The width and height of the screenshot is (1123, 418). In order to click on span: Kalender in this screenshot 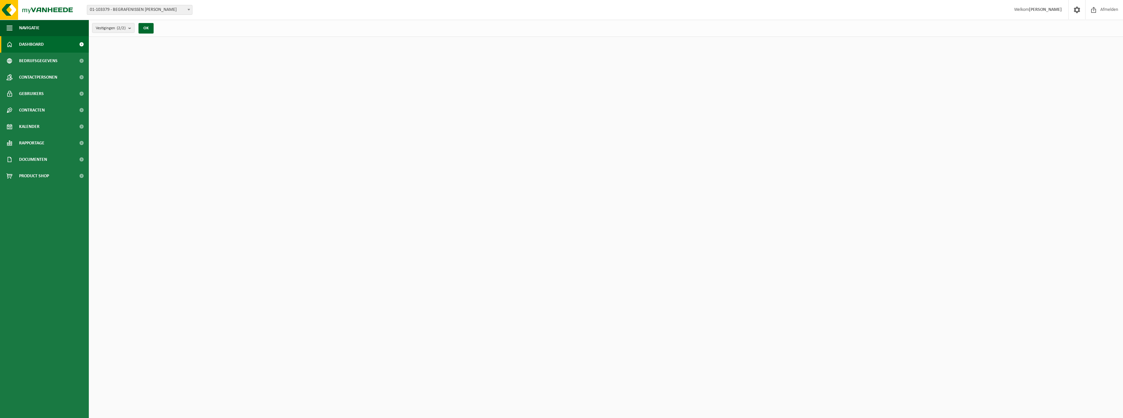, I will do `click(29, 127)`.